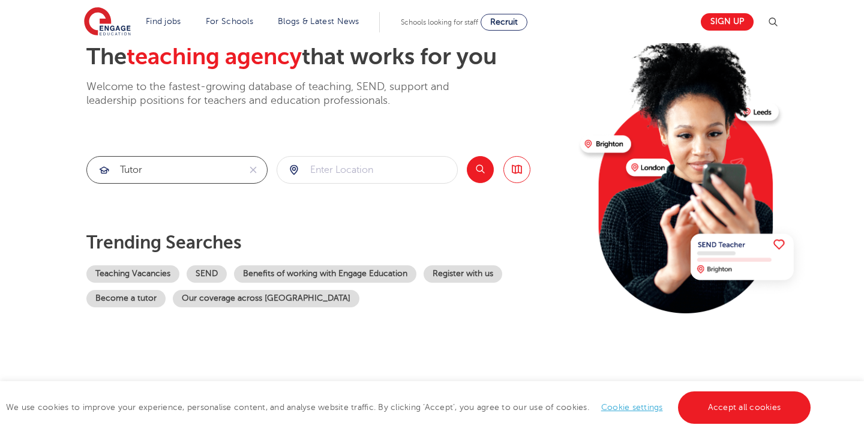 The height and width of the screenshot is (434, 864). What do you see at coordinates (744, 407) in the screenshot?
I see `a: Accept all cookies` at bounding box center [744, 407].